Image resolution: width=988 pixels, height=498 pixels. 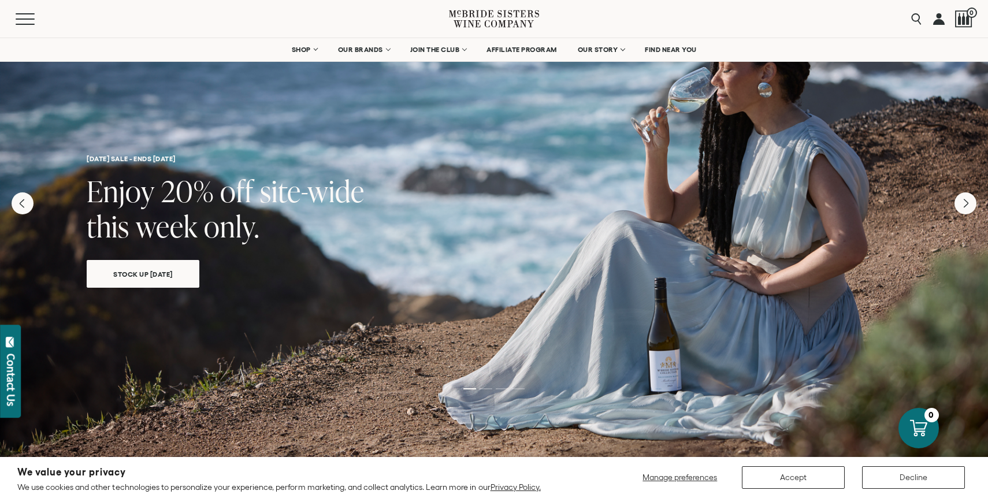 What do you see at coordinates (793, 477) in the screenshot?
I see `button: Accept` at bounding box center [793, 477].